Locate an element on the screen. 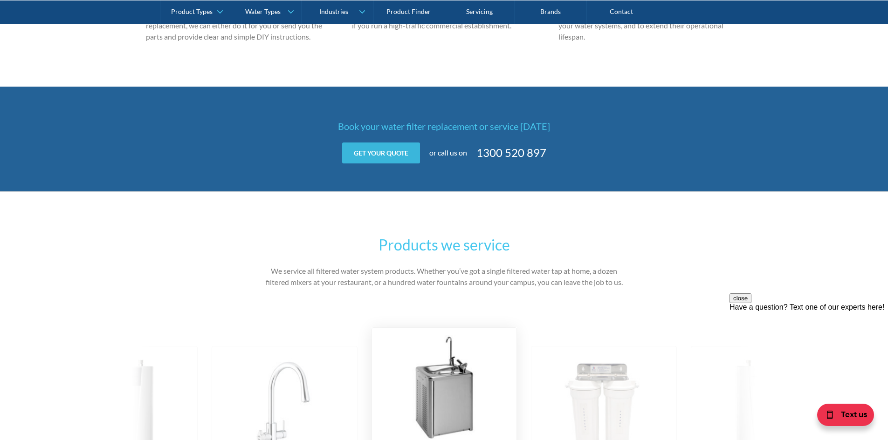  span: Text us is located at coordinates (59, 21).